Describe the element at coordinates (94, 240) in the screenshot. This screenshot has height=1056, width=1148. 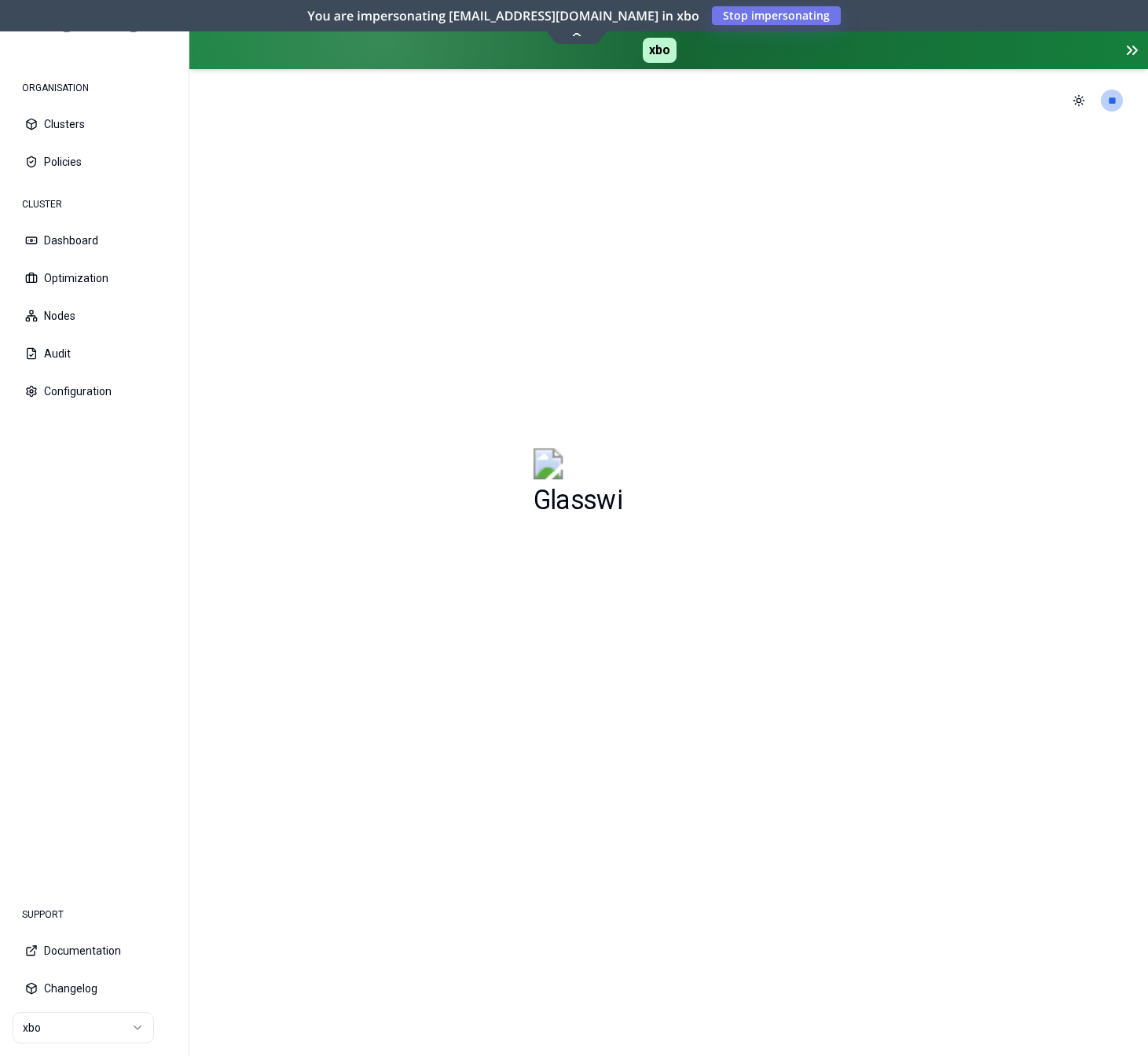
I see `button: Dashboard` at that location.